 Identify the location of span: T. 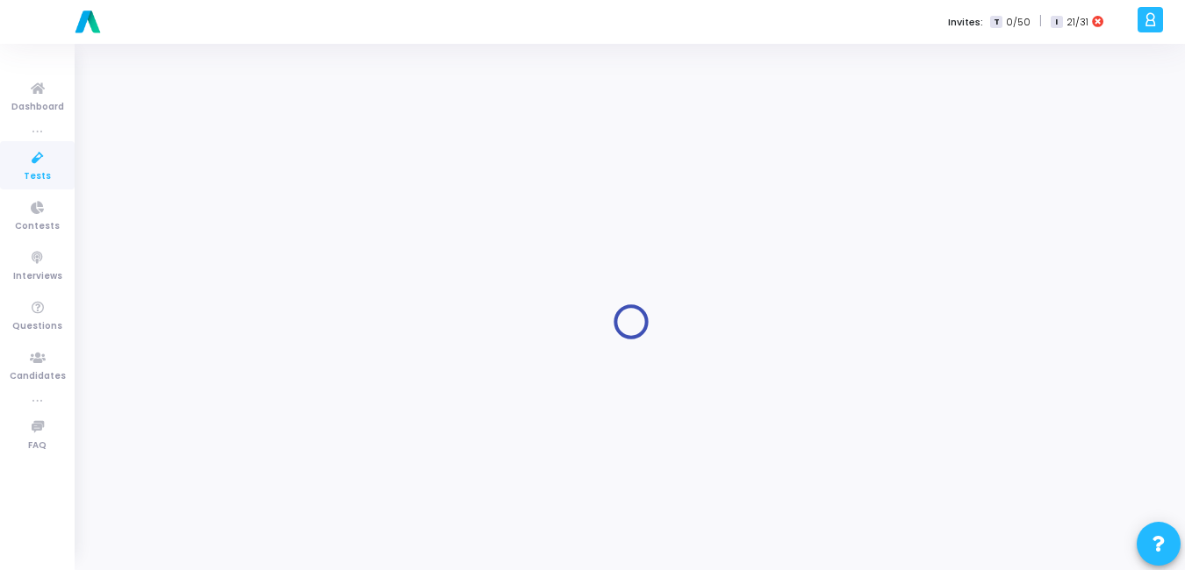
(995, 22).